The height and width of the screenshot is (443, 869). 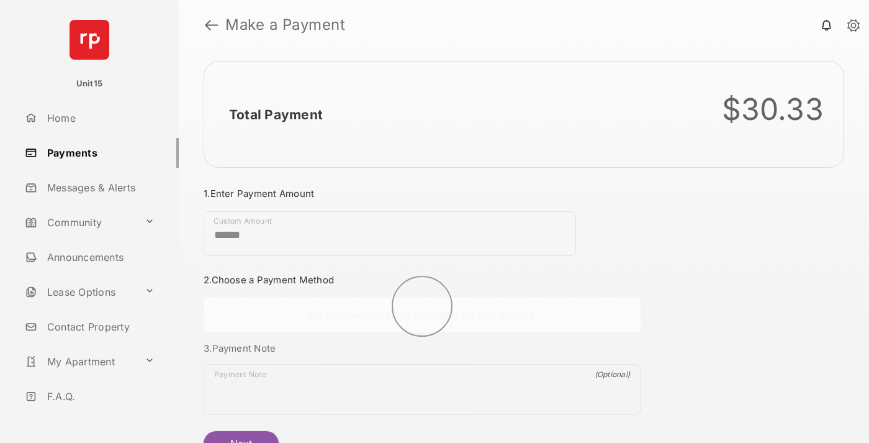 I want to click on h3: 3. Payment Note, so click(x=422, y=348).